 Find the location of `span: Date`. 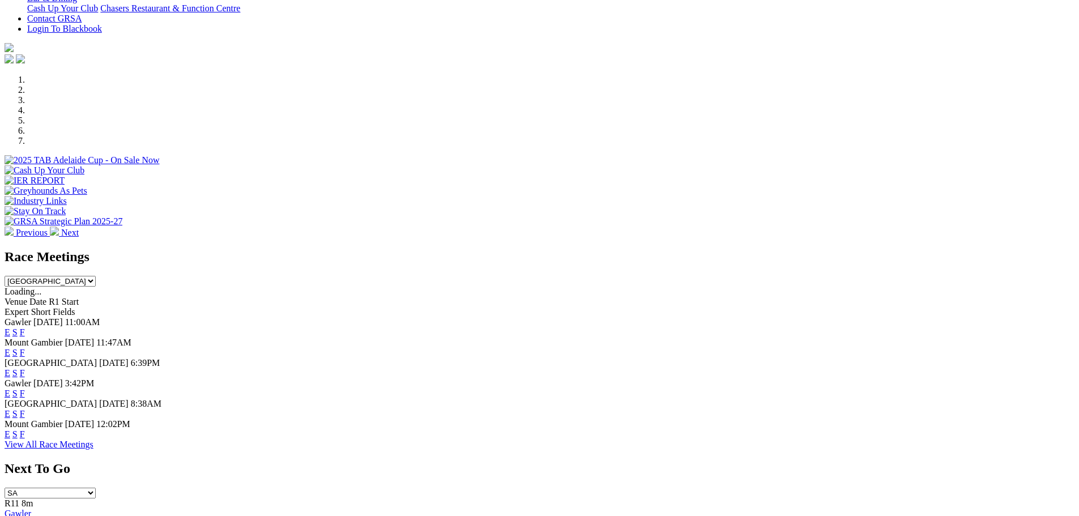

span: Date is located at coordinates (38, 301).